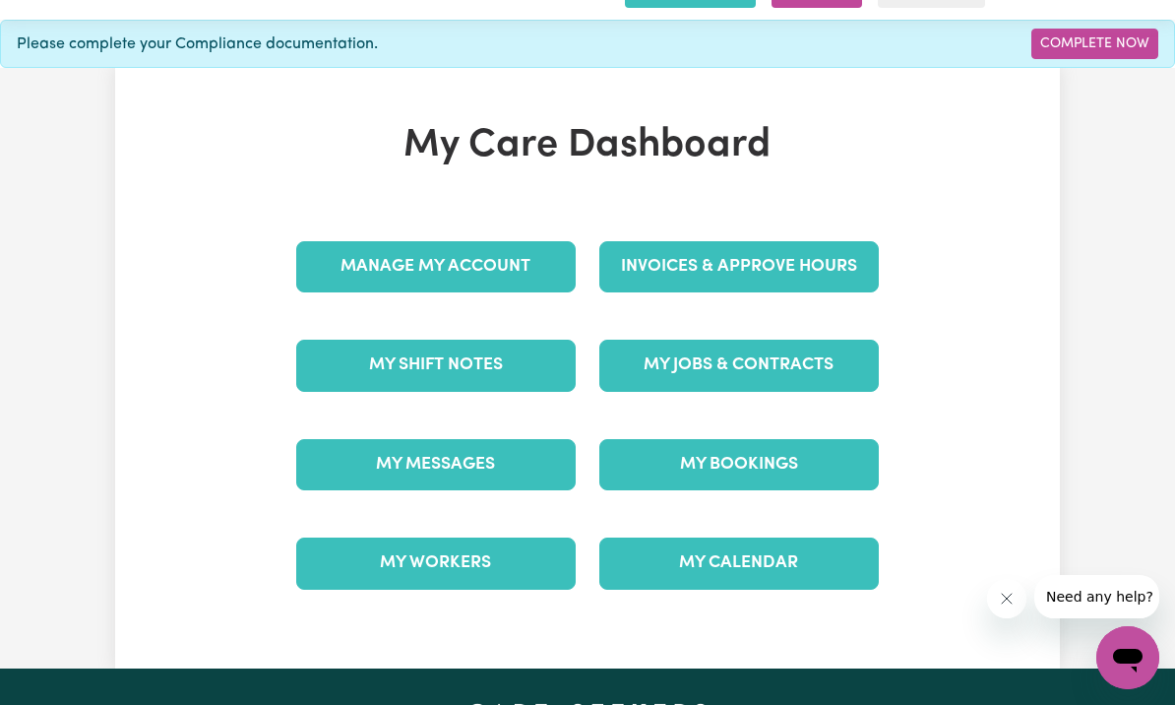  Describe the element at coordinates (65, 22) in the screenshot. I see `span: Need any help?` at that location.